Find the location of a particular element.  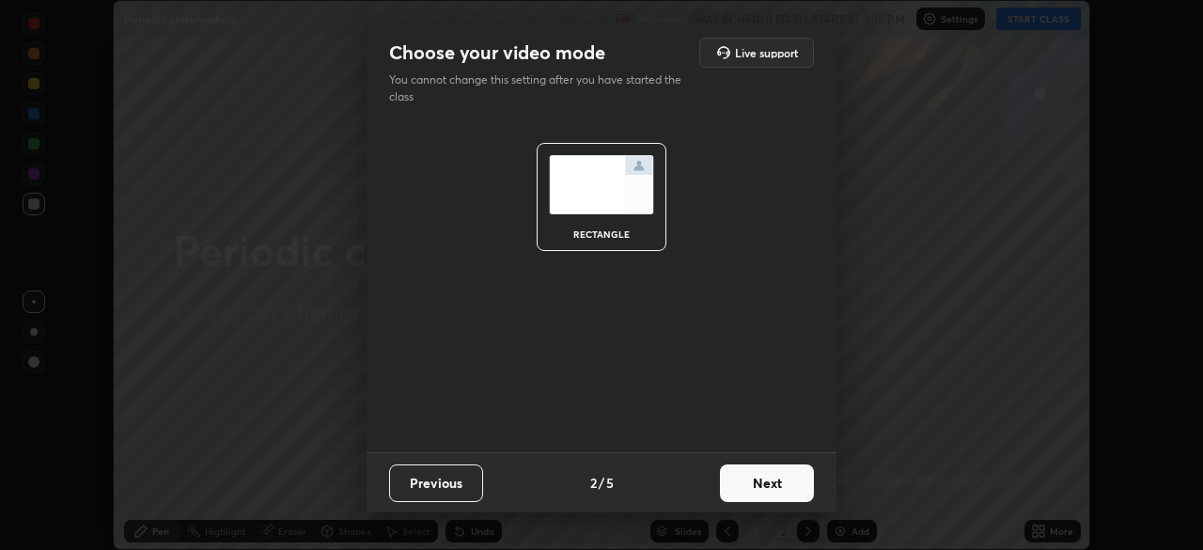

h4: 5 is located at coordinates (610, 482).